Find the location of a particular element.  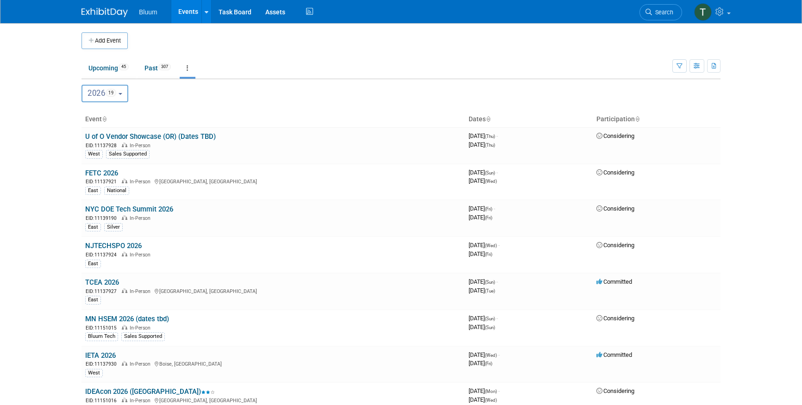

a: TCEA 2026 is located at coordinates (102, 282).